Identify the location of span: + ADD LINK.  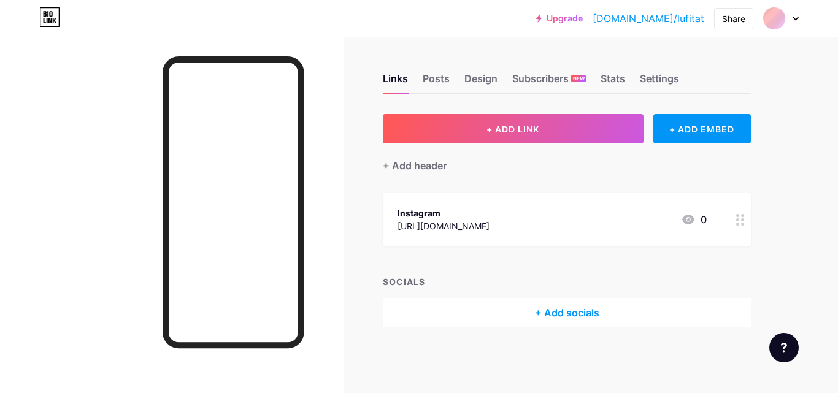
(513, 129).